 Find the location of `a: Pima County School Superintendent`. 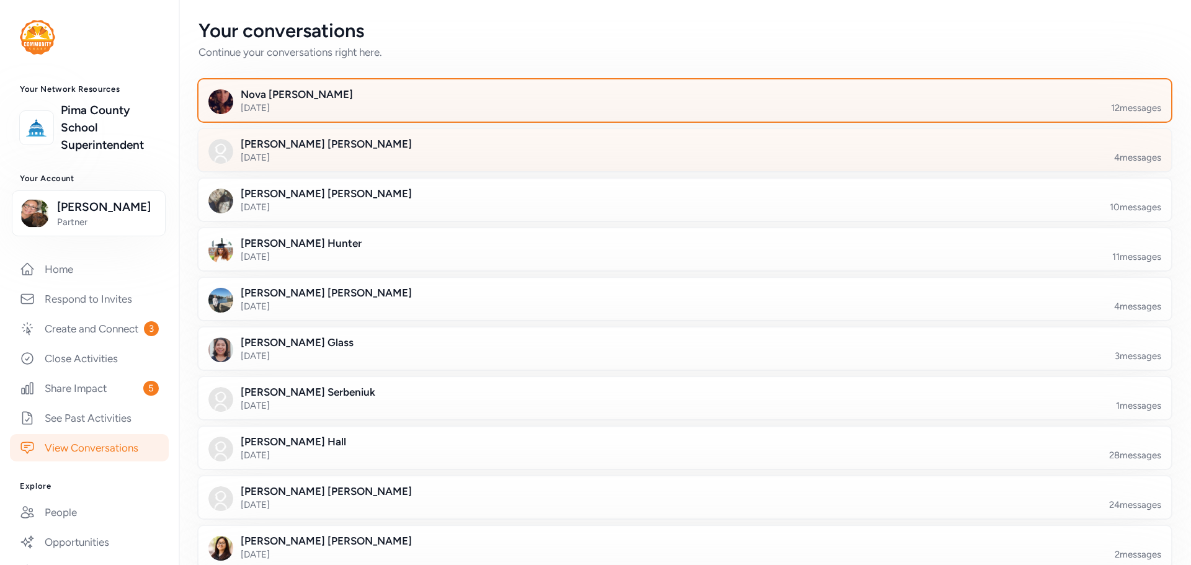

a: Pima County School Superintendent is located at coordinates (110, 128).